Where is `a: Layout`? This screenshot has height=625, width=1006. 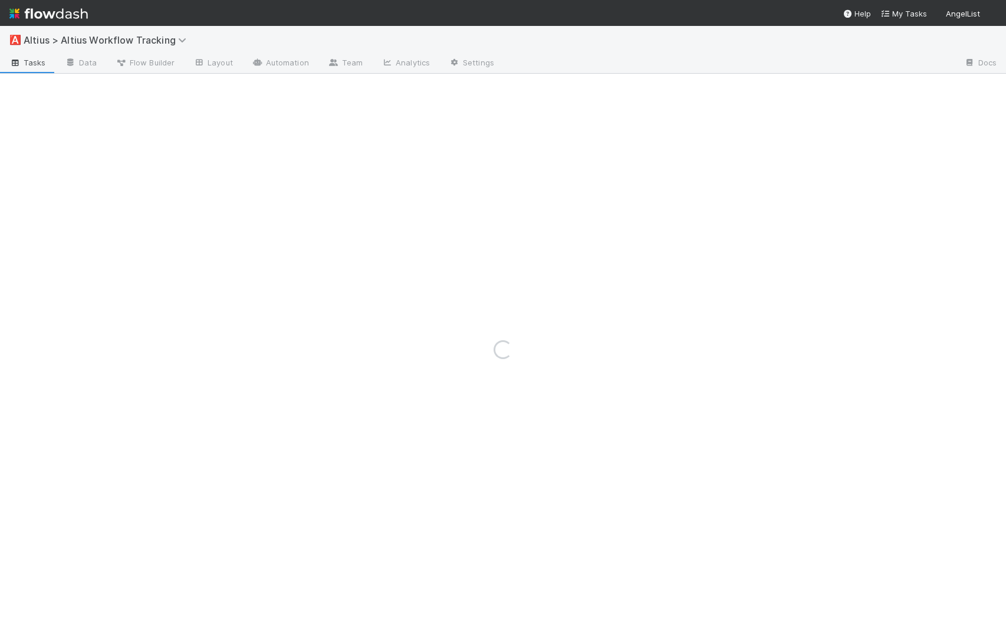
a: Layout is located at coordinates (213, 64).